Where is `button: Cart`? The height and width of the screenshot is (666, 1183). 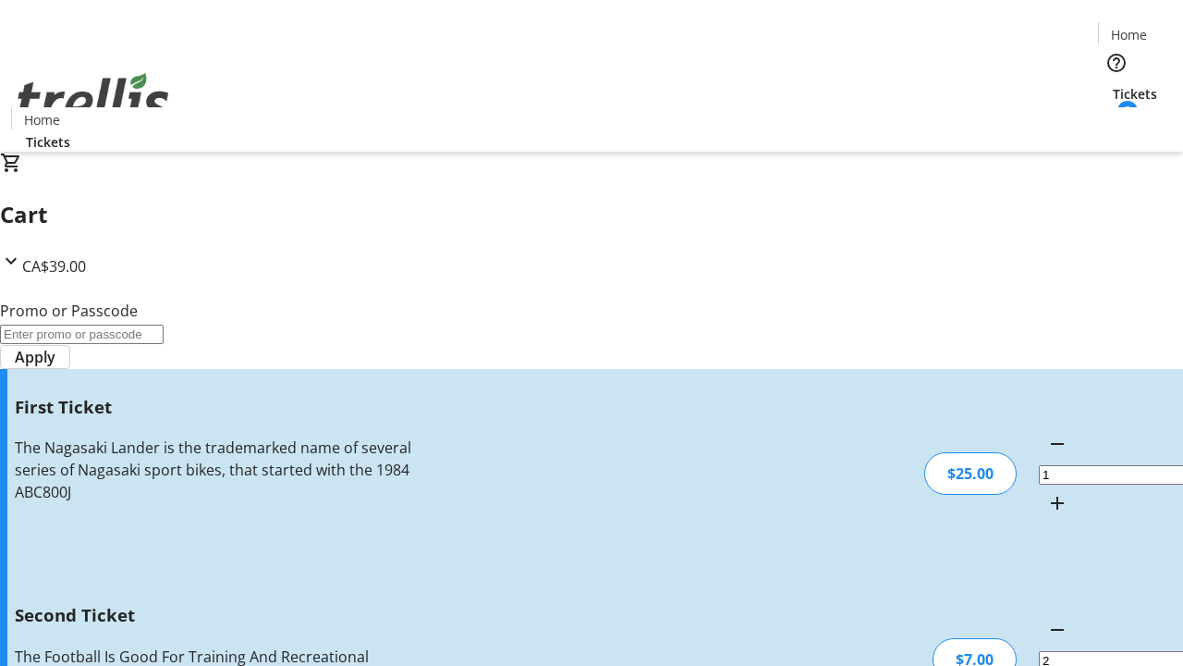
button: Cart is located at coordinates (1117, 122).